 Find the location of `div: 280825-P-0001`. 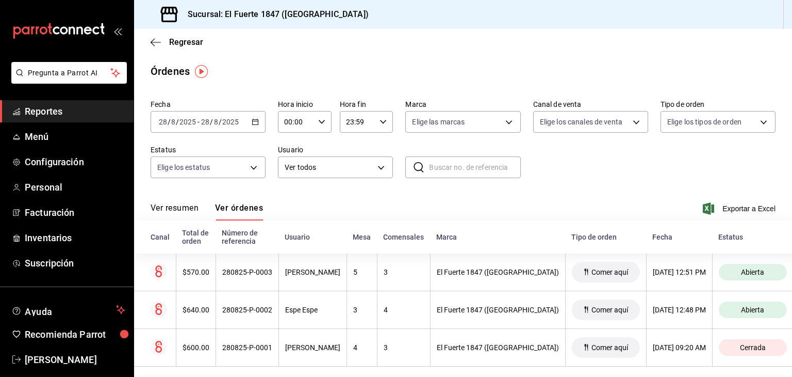

div: 280825-P-0001 is located at coordinates (247, 347).